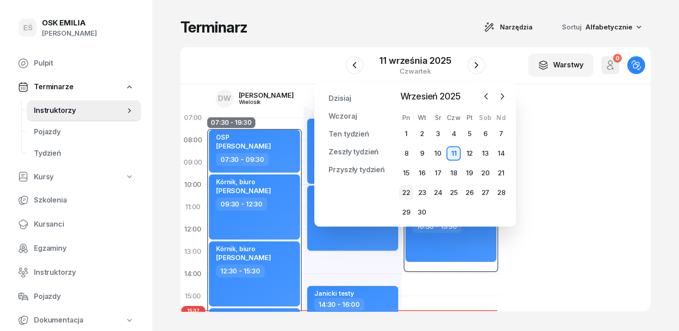 This screenshot has width=679, height=331. Describe the element at coordinates (84, 249) in the screenshot. I see `span: Egzaminy` at that location.